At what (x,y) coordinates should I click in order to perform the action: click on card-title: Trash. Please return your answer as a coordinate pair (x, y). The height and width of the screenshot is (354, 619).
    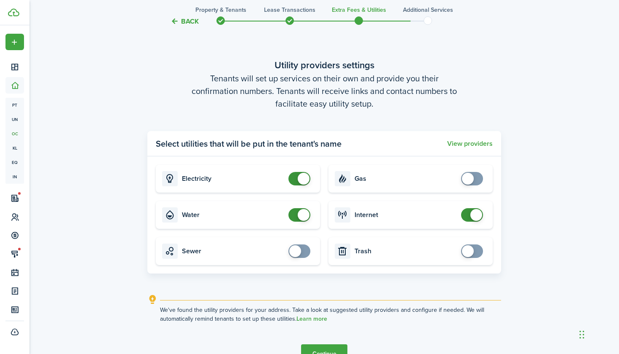
    Looking at the image, I should click on (406, 251).